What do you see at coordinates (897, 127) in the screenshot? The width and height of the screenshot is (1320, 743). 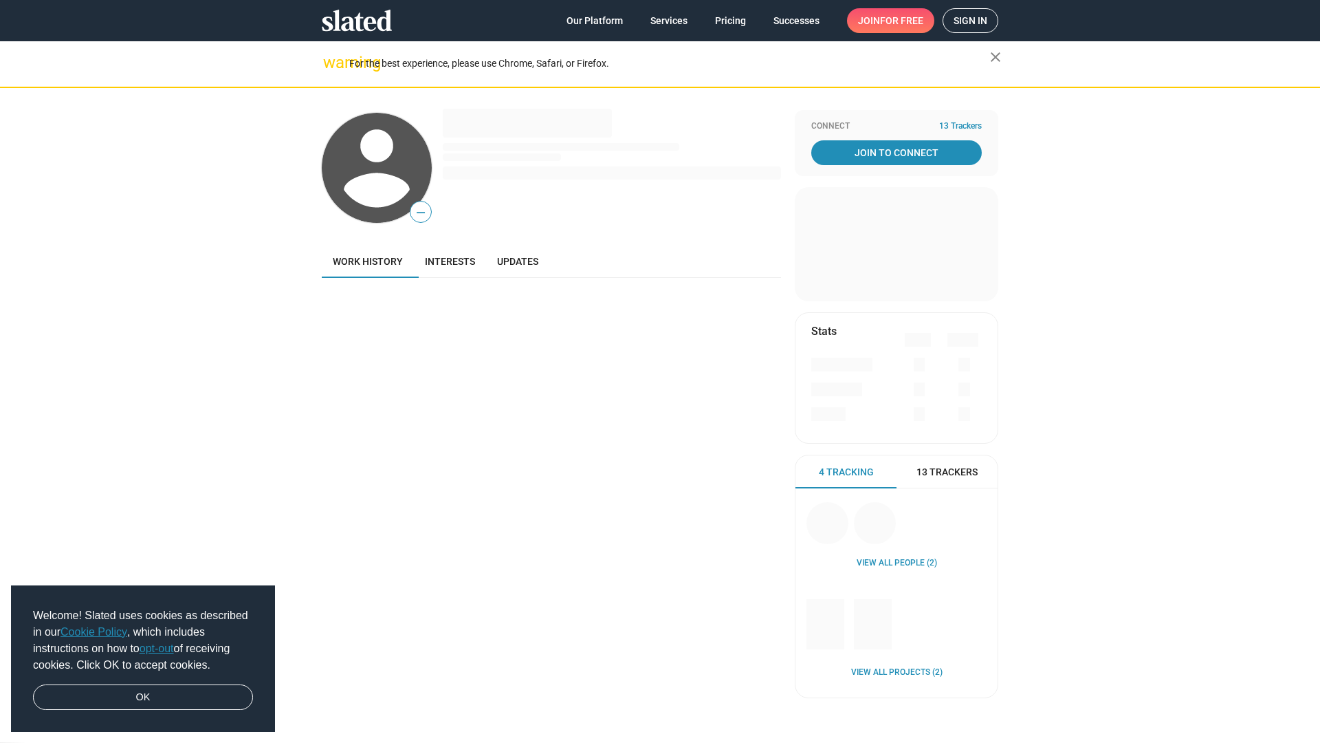 I see `div: Connect` at bounding box center [897, 127].